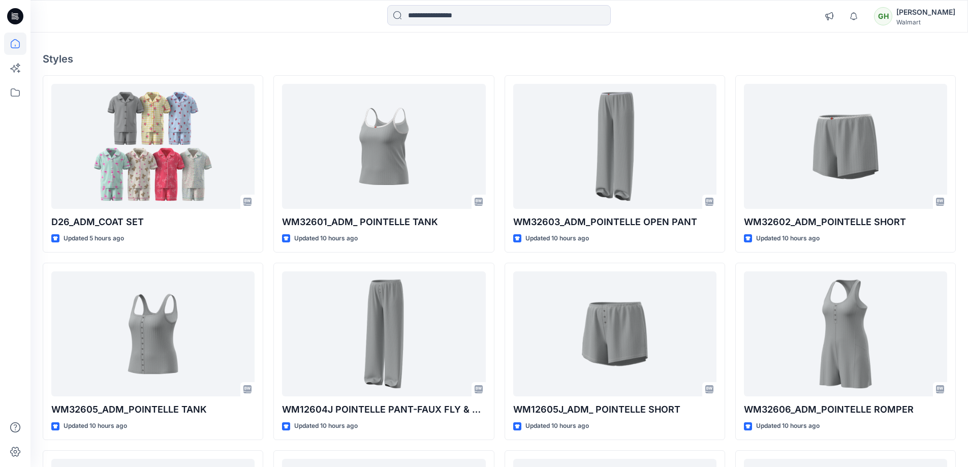 Image resolution: width=968 pixels, height=467 pixels. Describe the element at coordinates (384, 146) in the screenshot. I see `a: WM32601_ADM_ POINTELLE TANK` at that location.